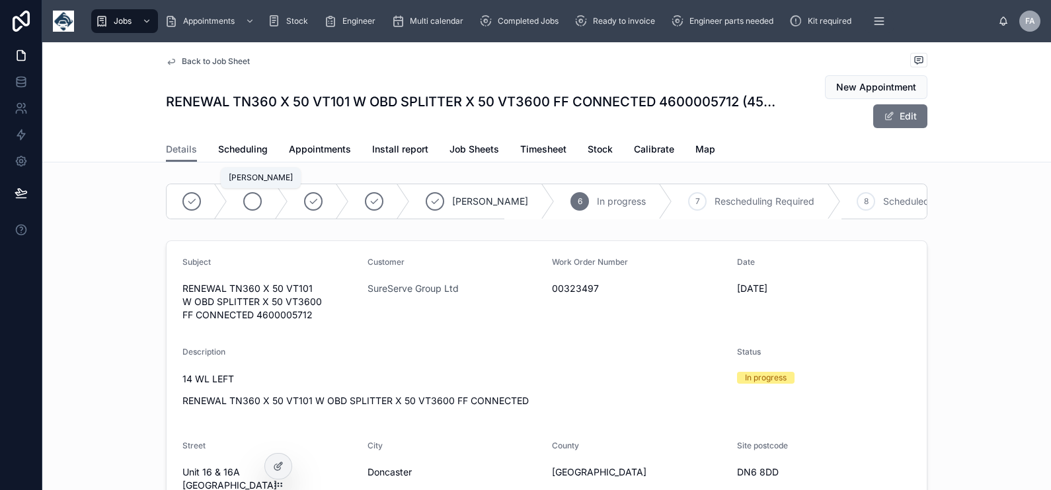  What do you see at coordinates (654, 149) in the screenshot?
I see `span: Calibrate` at bounding box center [654, 149].